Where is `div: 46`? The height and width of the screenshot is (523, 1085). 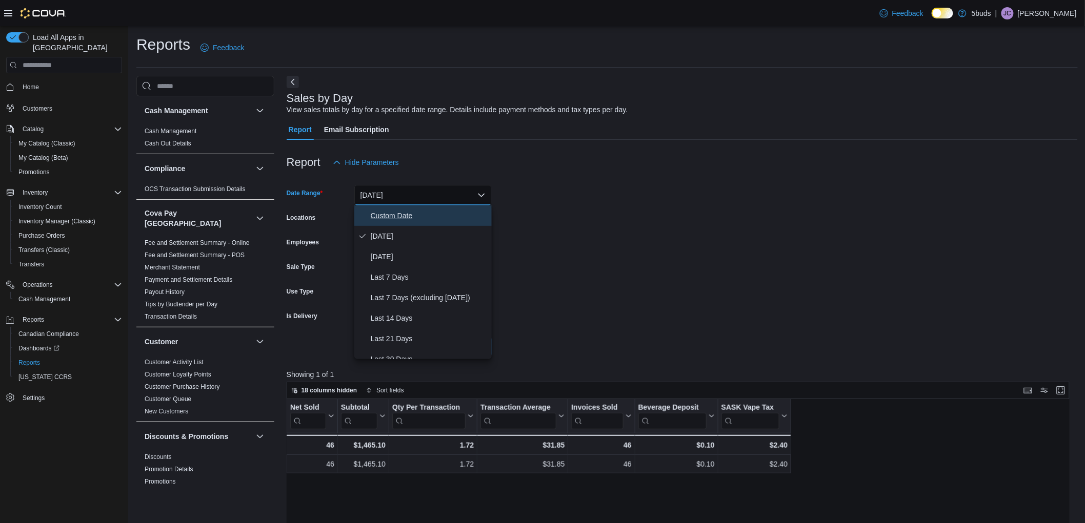 div: 46 is located at coordinates (312, 464).